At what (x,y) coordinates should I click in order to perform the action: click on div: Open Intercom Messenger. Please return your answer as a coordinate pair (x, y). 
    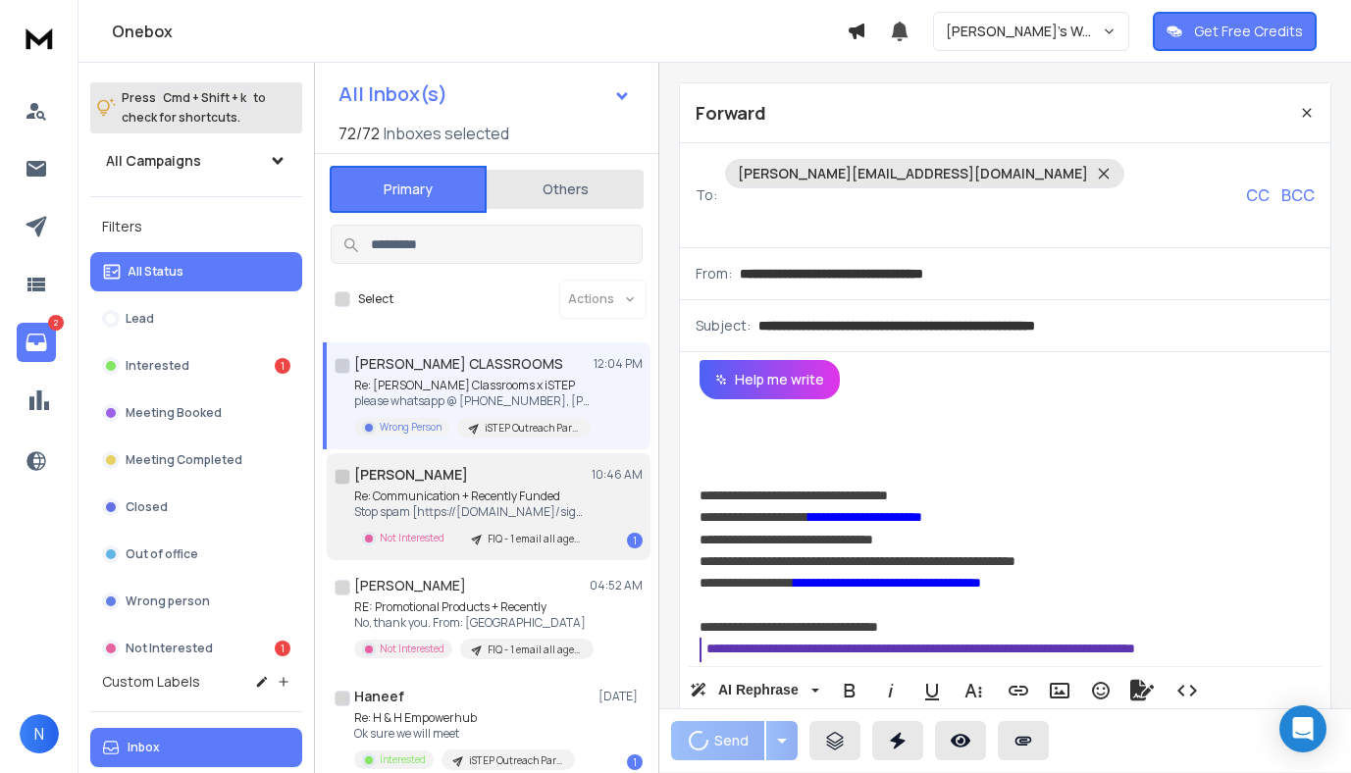
    Looking at the image, I should click on (1303, 729).